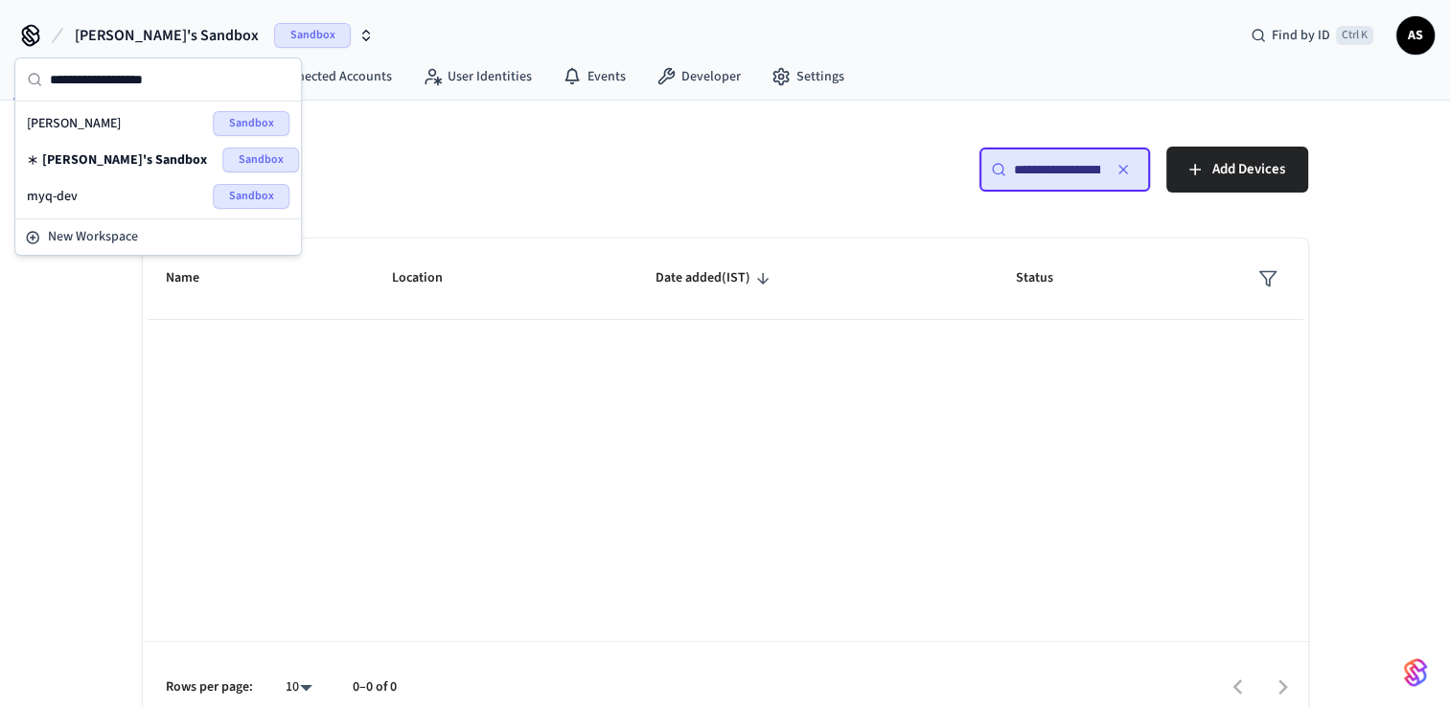 This screenshot has width=1450, height=707. Describe the element at coordinates (375, 687) in the screenshot. I see `p: 0–0 of 0` at that location.